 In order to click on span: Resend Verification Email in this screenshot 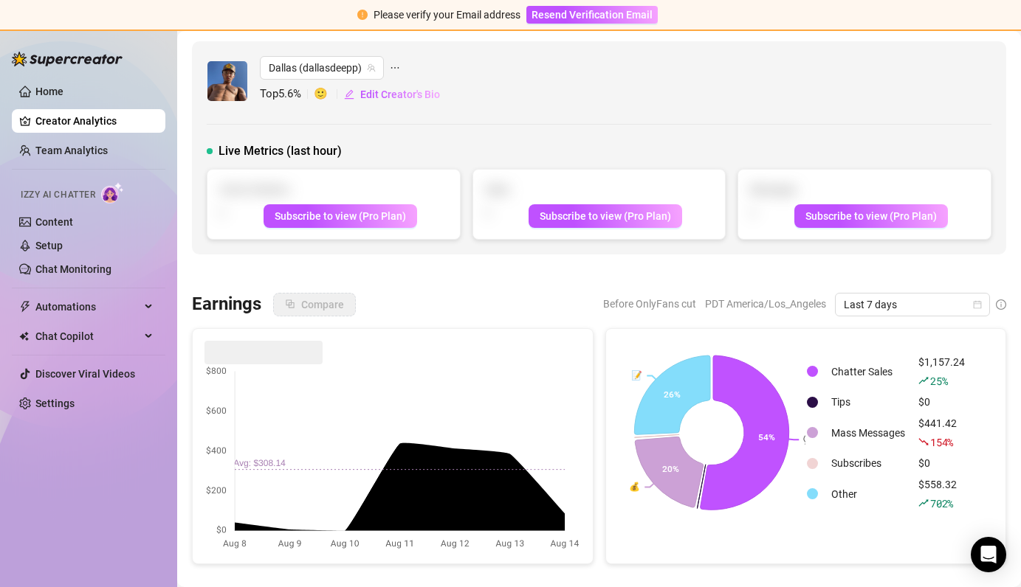, I will do `click(592, 15)`.